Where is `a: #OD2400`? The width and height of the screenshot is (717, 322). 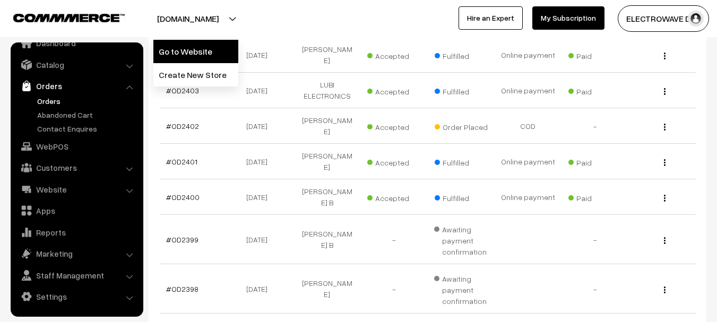 a: #OD2400 is located at coordinates (183, 197).